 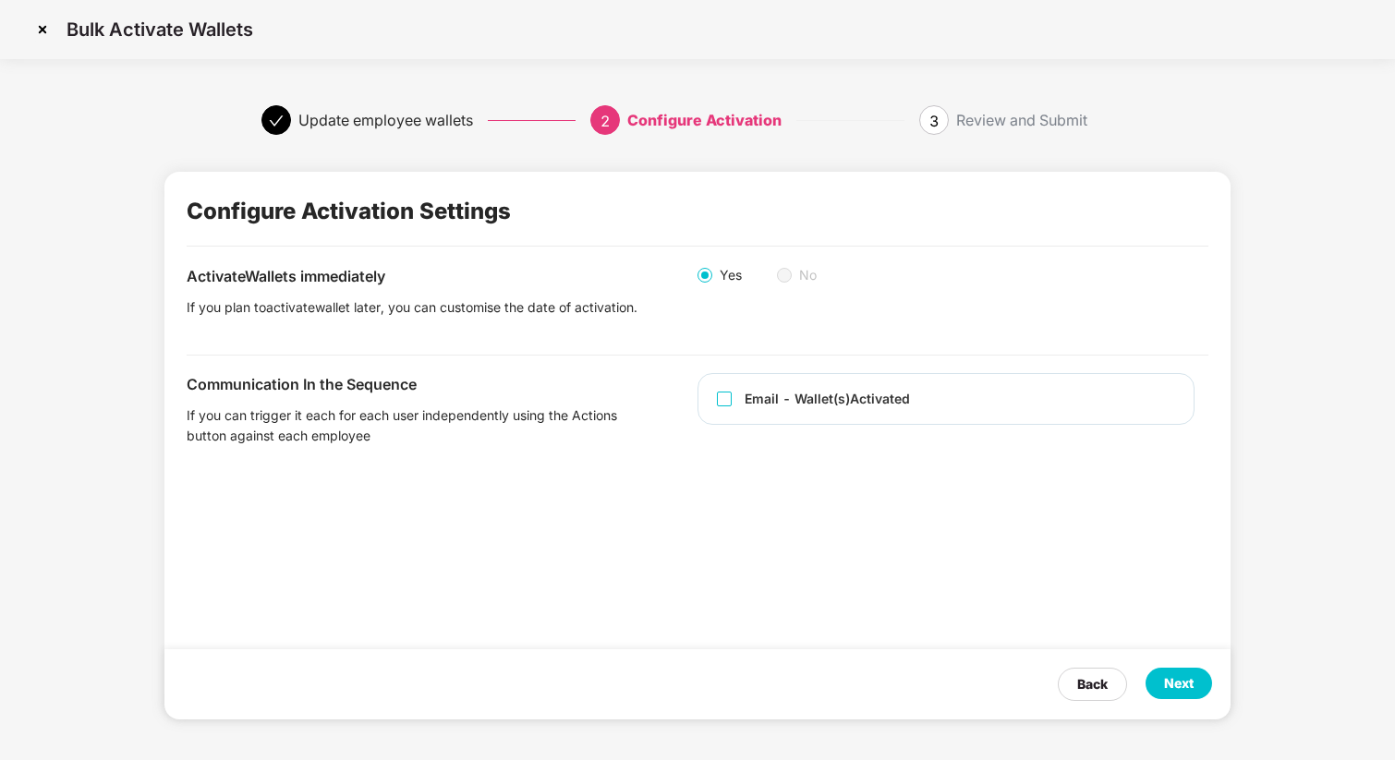 I want to click on span: No, so click(x=807, y=275).